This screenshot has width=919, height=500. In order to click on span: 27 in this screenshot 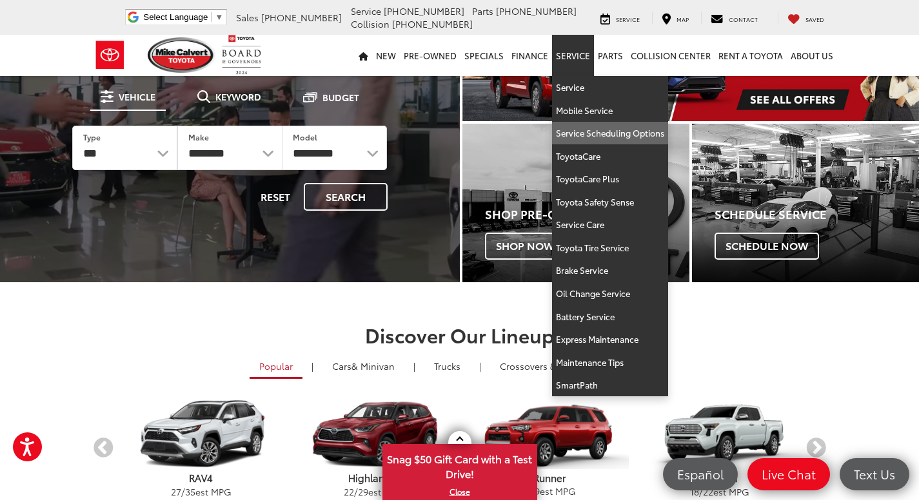, I will do `click(176, 492)`.